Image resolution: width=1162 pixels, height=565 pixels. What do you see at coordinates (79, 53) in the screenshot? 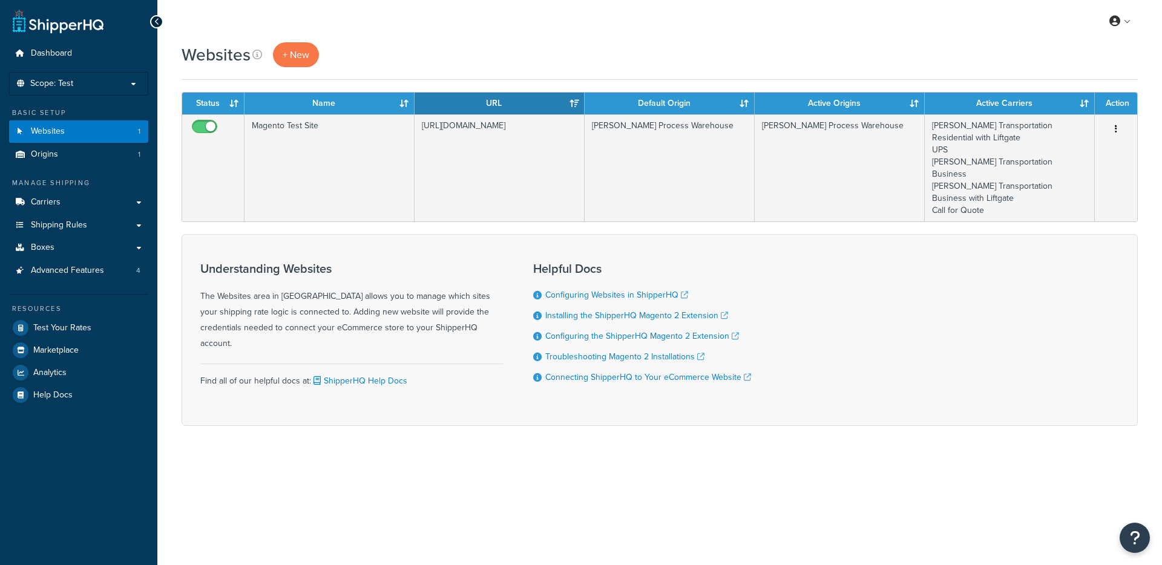
I see `a: Dashboard` at bounding box center [79, 53].